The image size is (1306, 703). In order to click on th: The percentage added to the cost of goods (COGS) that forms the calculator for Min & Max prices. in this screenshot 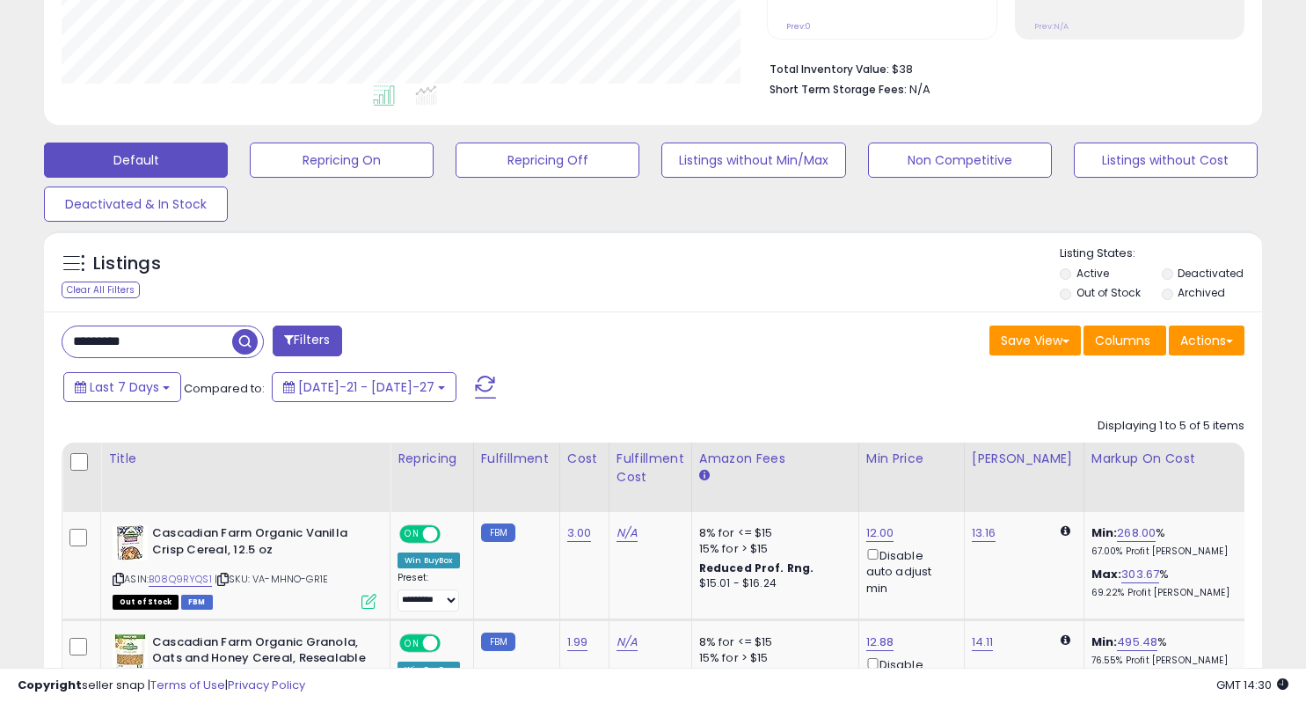, I will do `click(1167, 477)`.